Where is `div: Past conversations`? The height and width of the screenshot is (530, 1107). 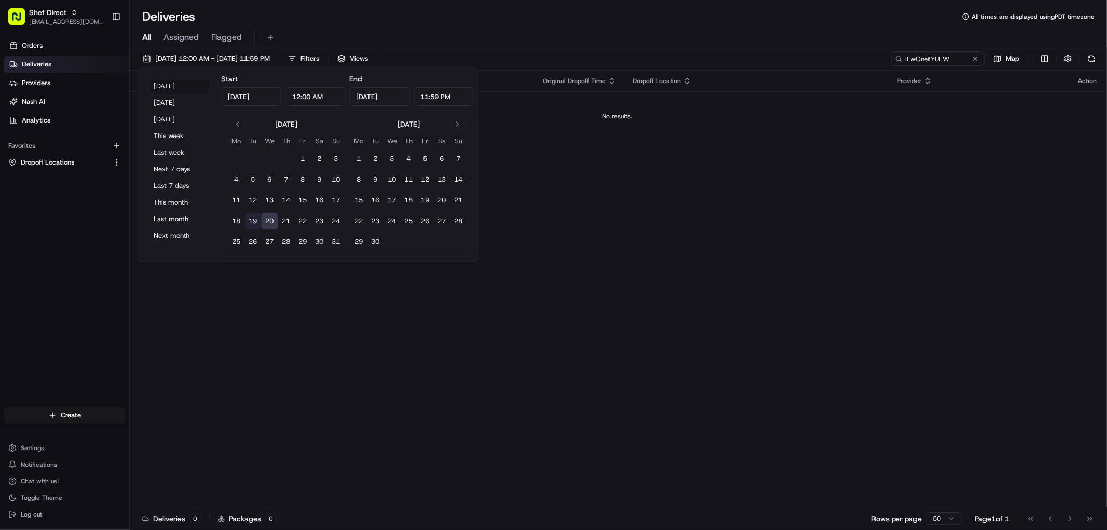 div: Past conversations is located at coordinates (40, 139).